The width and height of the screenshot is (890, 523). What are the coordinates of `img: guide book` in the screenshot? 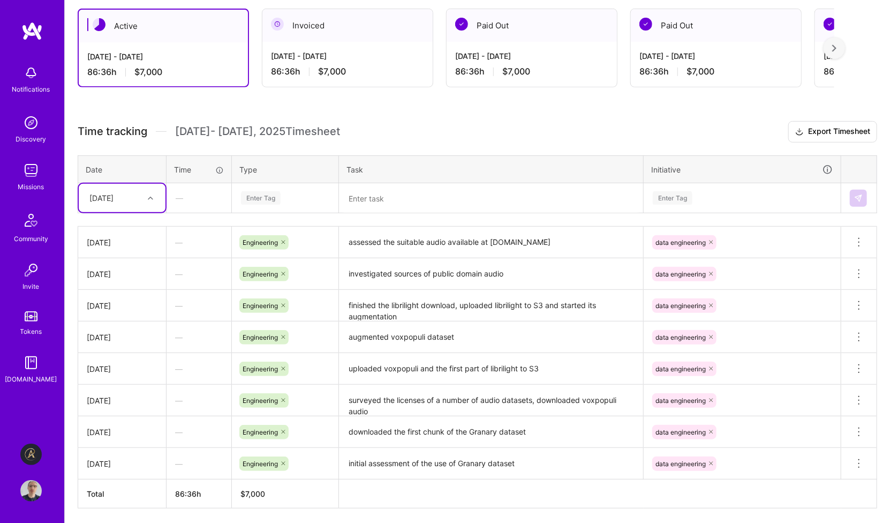 It's located at (31, 363).